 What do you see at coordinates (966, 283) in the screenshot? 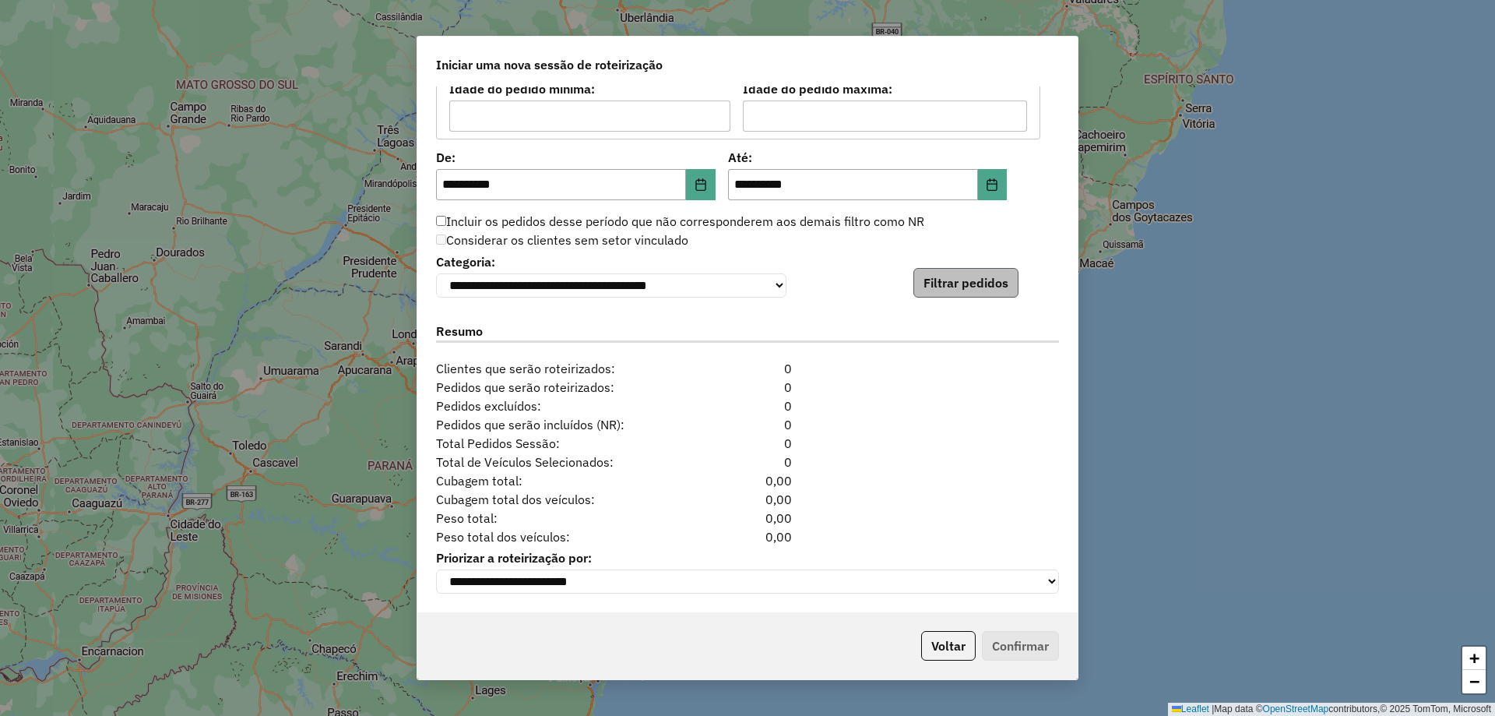
I see `button: Filtrar pedidos` at bounding box center [966, 283].